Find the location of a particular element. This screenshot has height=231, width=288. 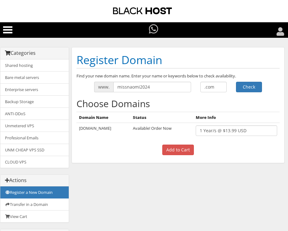

p: Find your new domain name. Enter your name or keywords below to check availability. is located at coordinates (178, 76).